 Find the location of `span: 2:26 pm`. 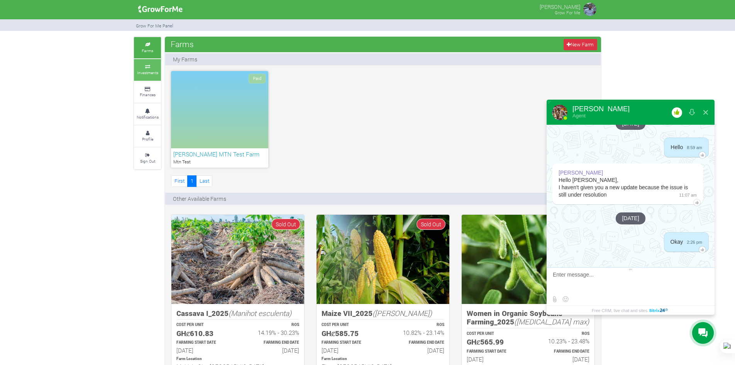

span: 2:26 pm is located at coordinates (692, 242).